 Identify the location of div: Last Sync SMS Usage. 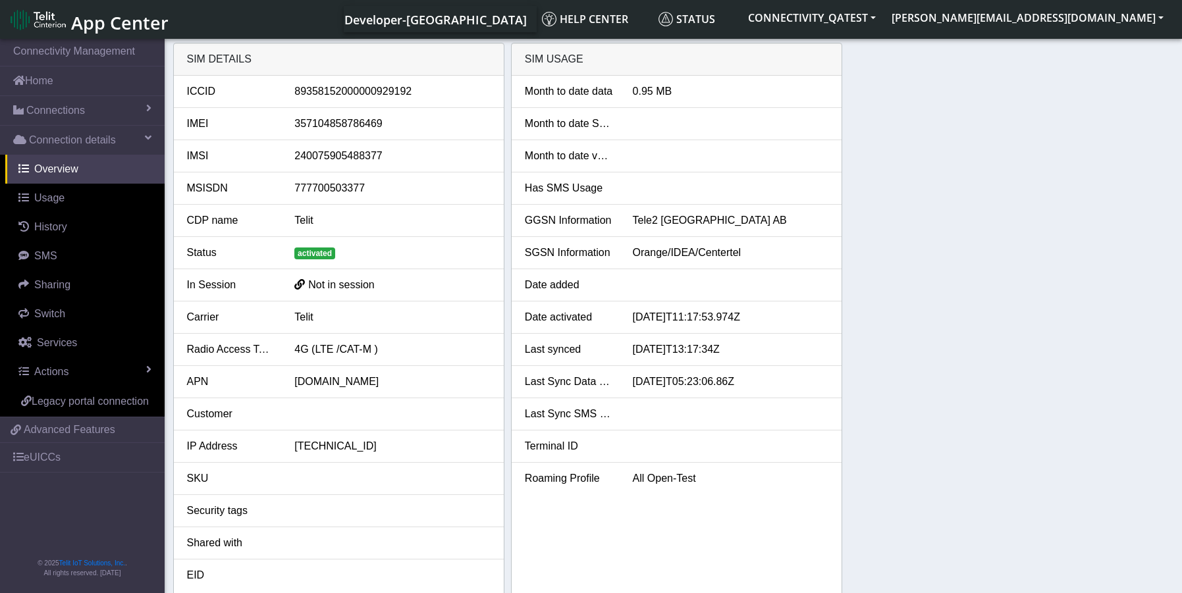
(569, 414).